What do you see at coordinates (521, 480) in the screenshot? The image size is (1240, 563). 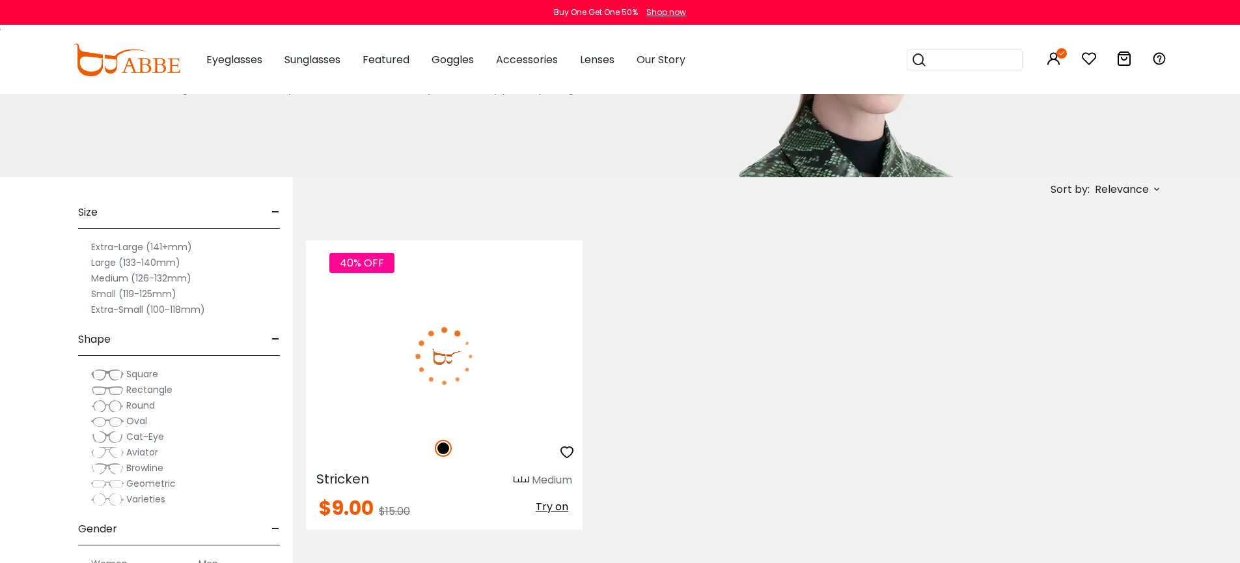 I see `img: size ruler` at bounding box center [521, 480].